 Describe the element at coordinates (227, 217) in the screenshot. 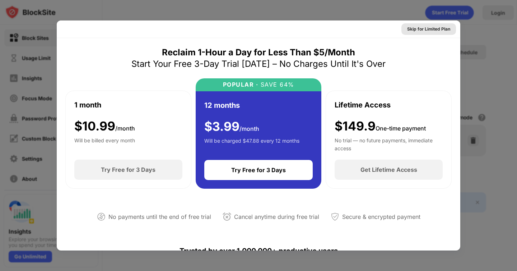

I see `img: cancel-anytime` at that location.